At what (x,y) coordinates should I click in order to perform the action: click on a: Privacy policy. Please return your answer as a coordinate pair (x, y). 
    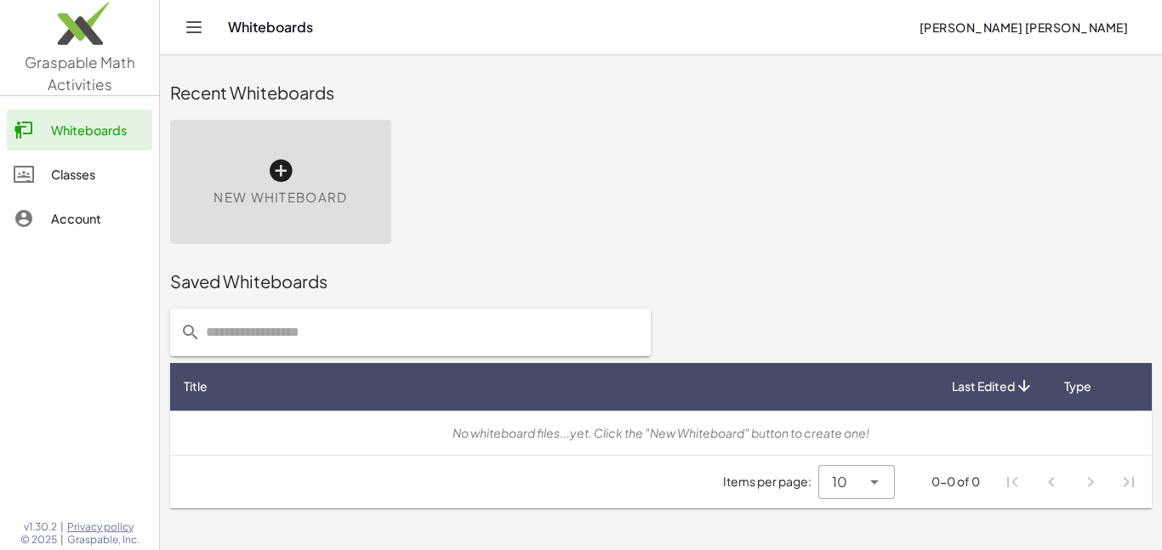
    Looking at the image, I should click on (103, 527).